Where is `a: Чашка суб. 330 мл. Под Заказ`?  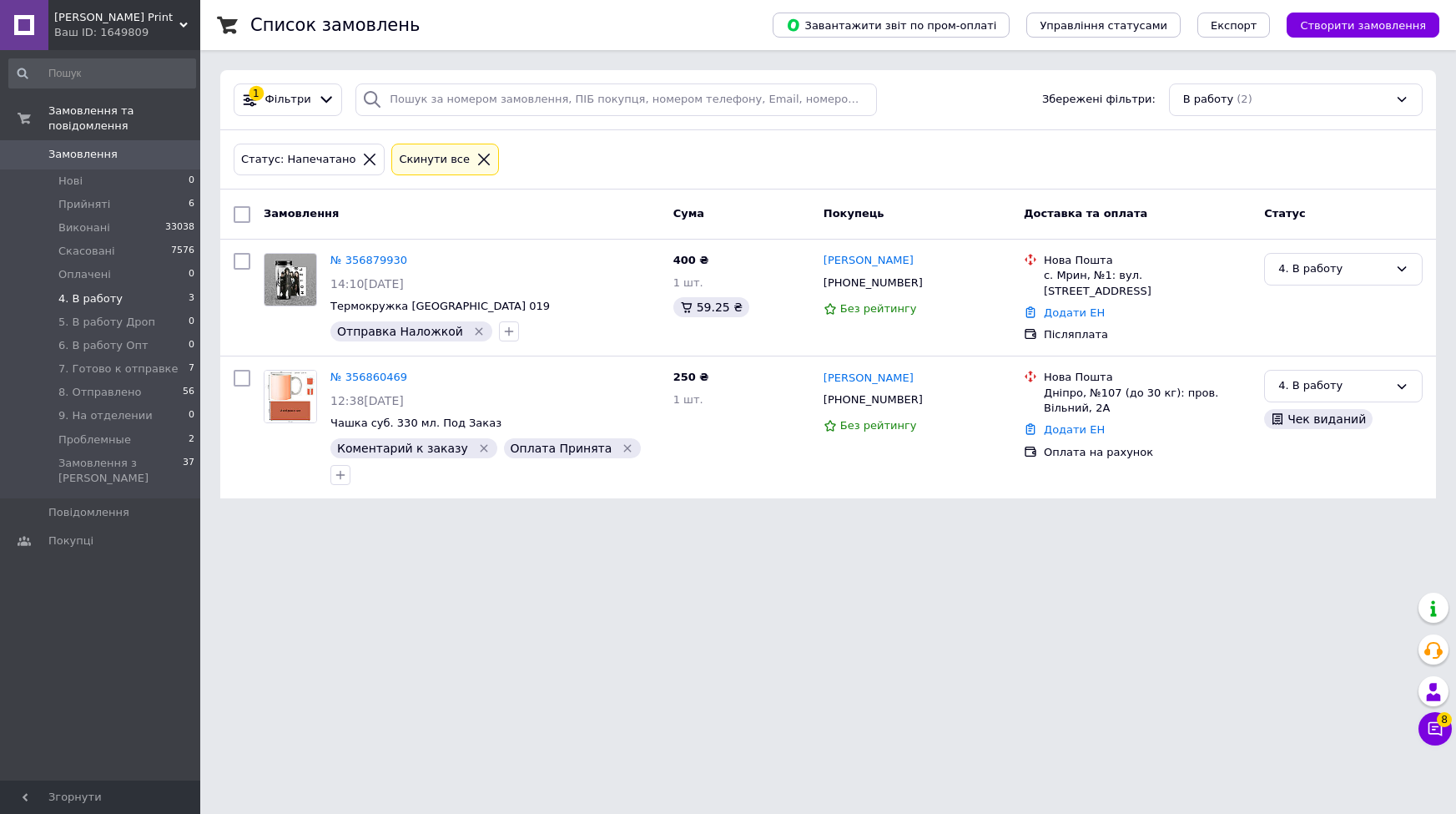
a: Чашка суб. 330 мл. Под Заказ is located at coordinates (416, 423).